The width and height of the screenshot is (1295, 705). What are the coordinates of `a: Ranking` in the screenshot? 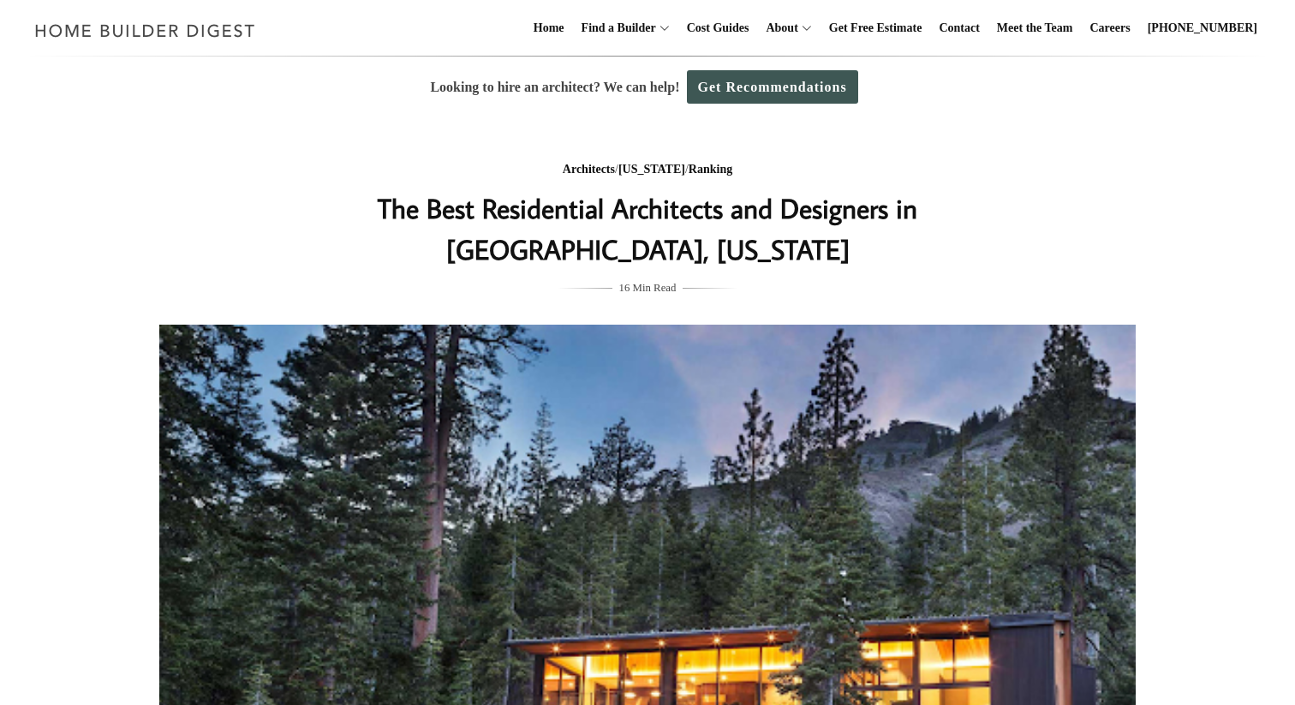 It's located at (710, 169).